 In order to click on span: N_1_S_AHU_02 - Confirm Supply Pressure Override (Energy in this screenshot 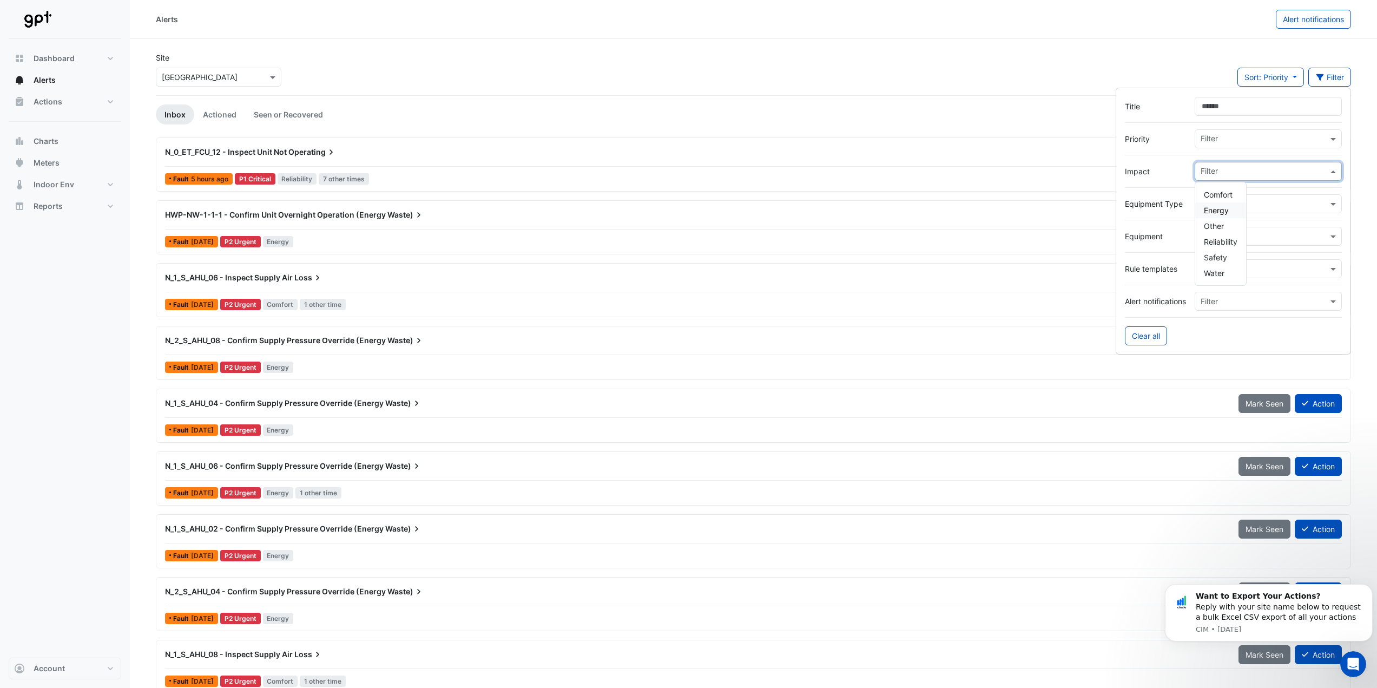, I will do `click(274, 528)`.